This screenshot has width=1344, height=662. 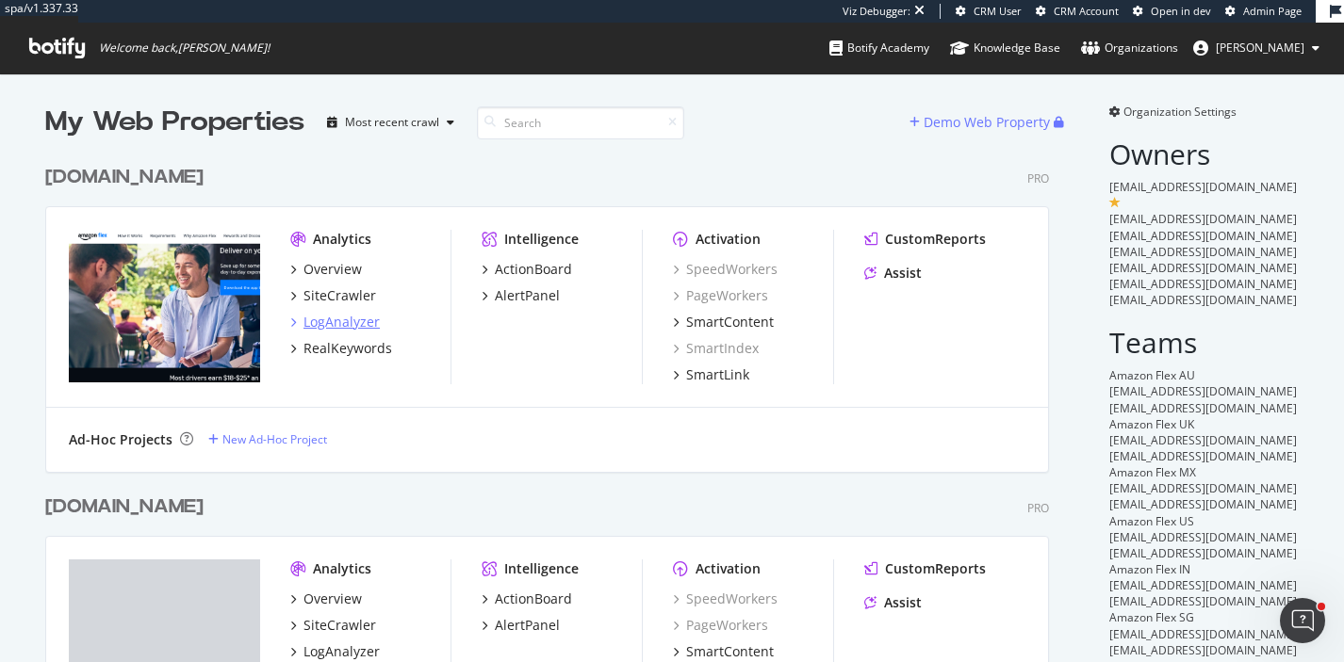 What do you see at coordinates (580, 122) in the screenshot?
I see `input: Search` at bounding box center [580, 122].